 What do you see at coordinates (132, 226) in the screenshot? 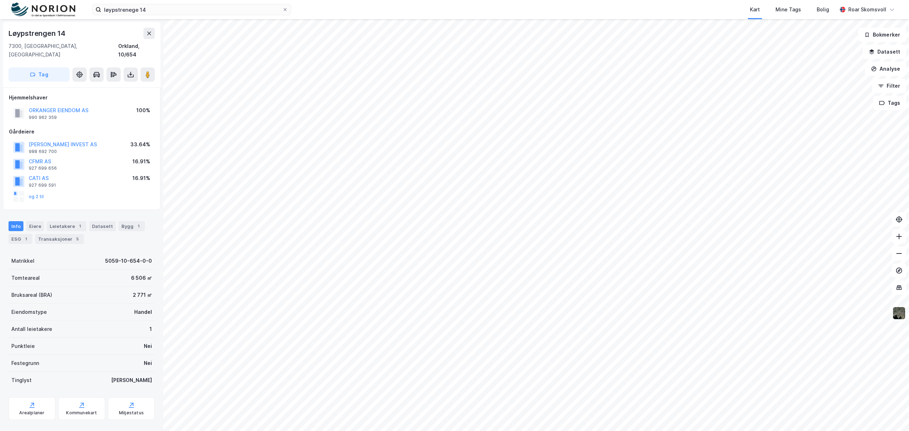
I see `div: Bygg` at bounding box center [132, 226].